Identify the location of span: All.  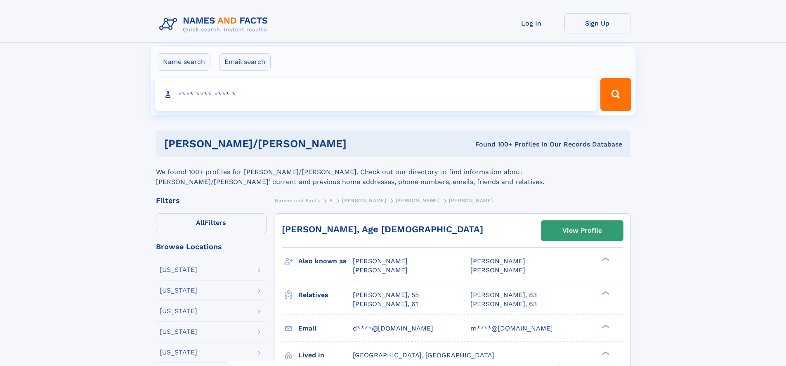
(200, 222).